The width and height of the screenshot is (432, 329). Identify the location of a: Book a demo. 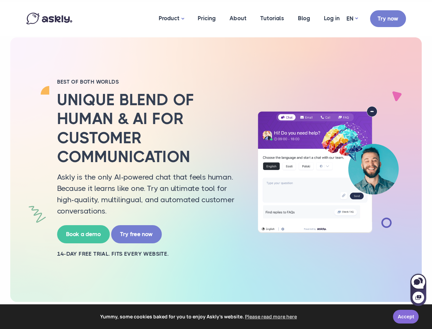
(84, 234).